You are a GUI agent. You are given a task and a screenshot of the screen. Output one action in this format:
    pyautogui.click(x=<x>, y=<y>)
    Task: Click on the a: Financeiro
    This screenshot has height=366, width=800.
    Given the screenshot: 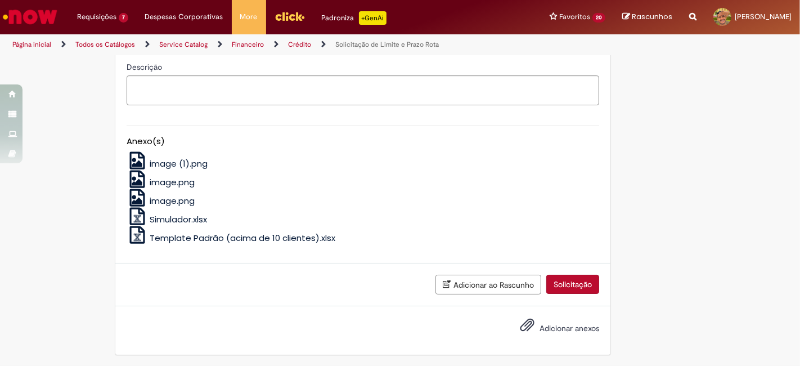 What is the action you would take?
    pyautogui.click(x=248, y=44)
    